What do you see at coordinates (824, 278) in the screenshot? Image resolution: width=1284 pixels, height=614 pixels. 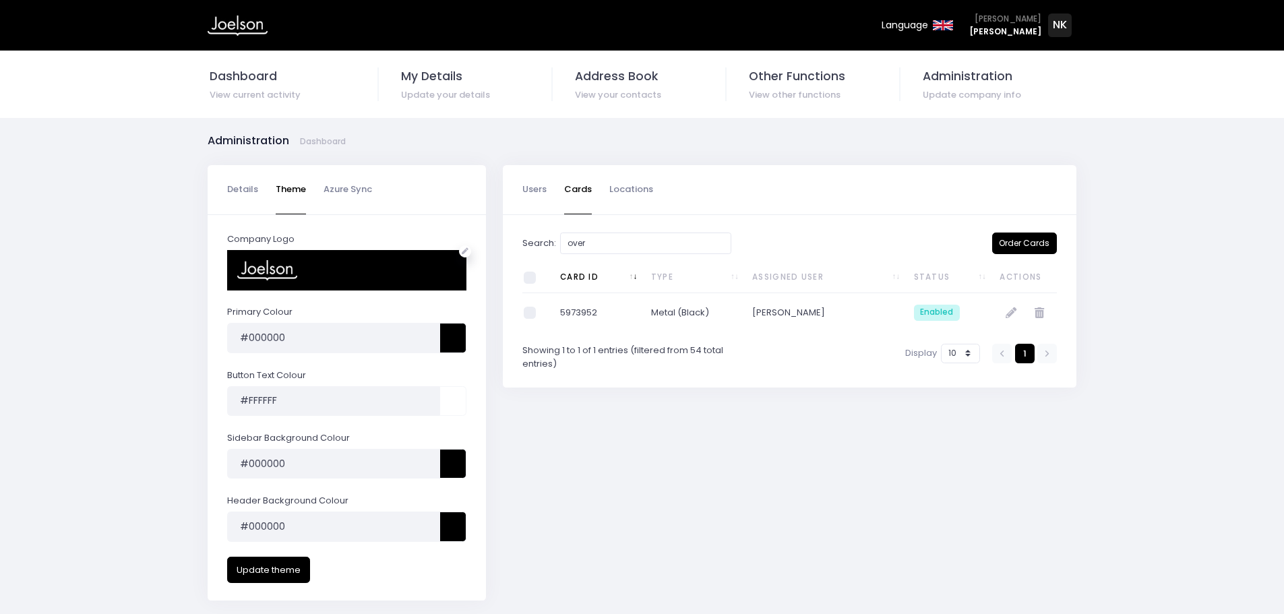 I see `th: Assigned User: activate to sort column ascending` at bounding box center [824, 278].